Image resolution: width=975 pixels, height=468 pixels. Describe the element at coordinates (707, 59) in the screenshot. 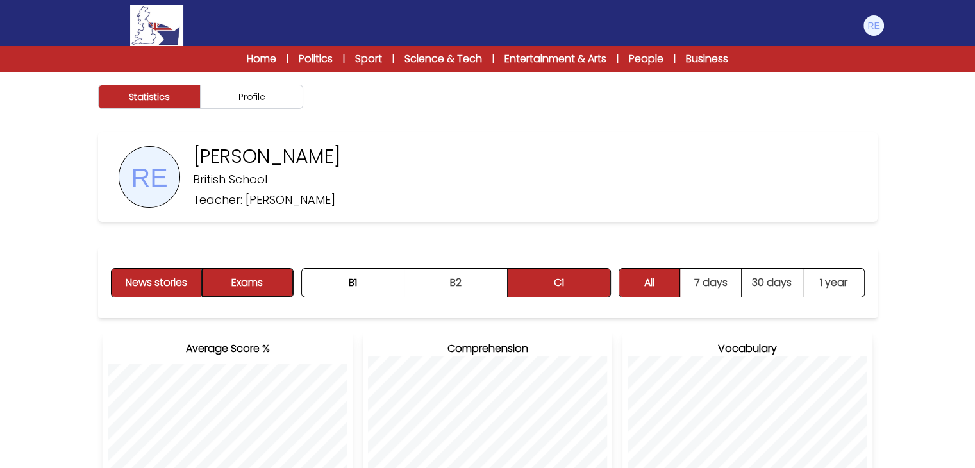

I see `a: Business` at that location.